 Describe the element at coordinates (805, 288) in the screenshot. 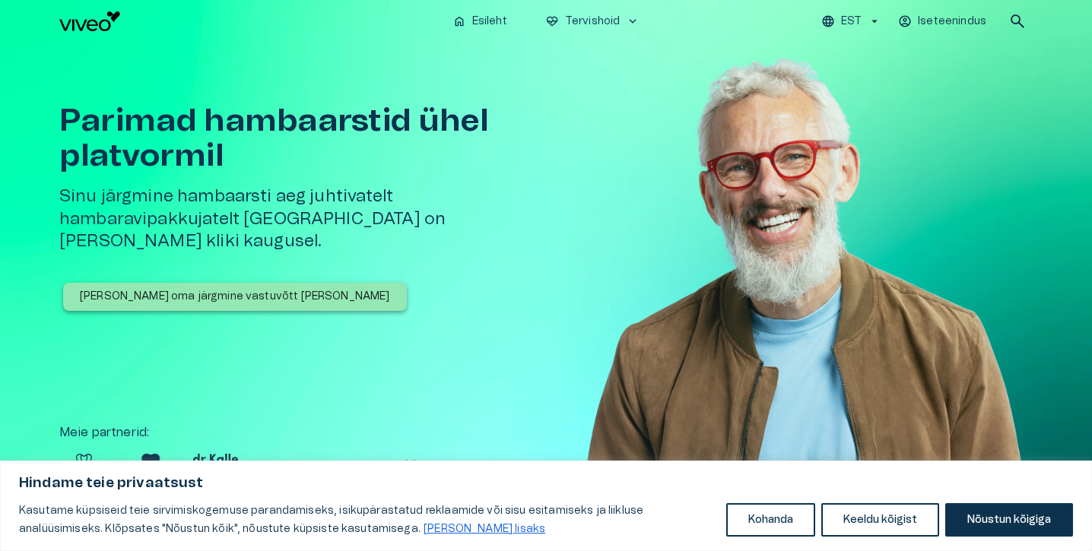

I see `img: Man with glasses smiling` at that location.